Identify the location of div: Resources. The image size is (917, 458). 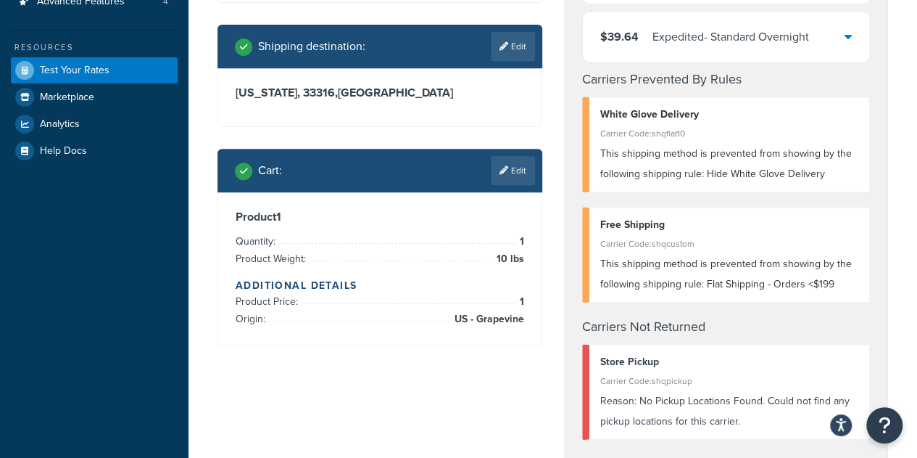
(94, 47).